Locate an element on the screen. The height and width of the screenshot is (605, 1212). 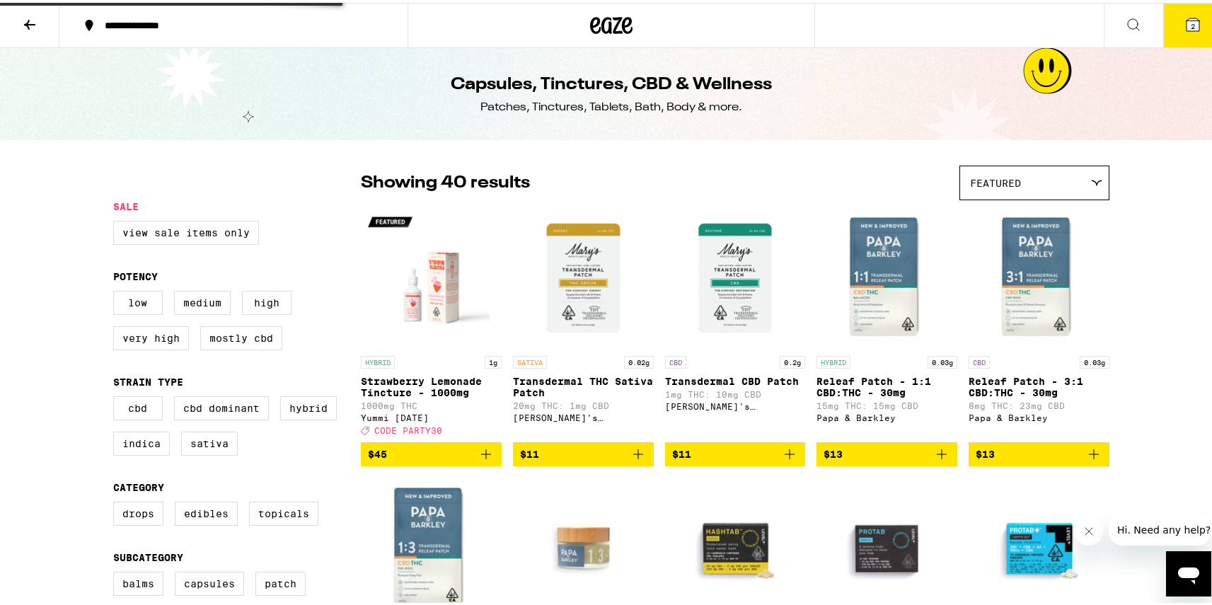
p: Releaf Patch - 3:1 CBD:THC - 30mg is located at coordinates (1038, 384).